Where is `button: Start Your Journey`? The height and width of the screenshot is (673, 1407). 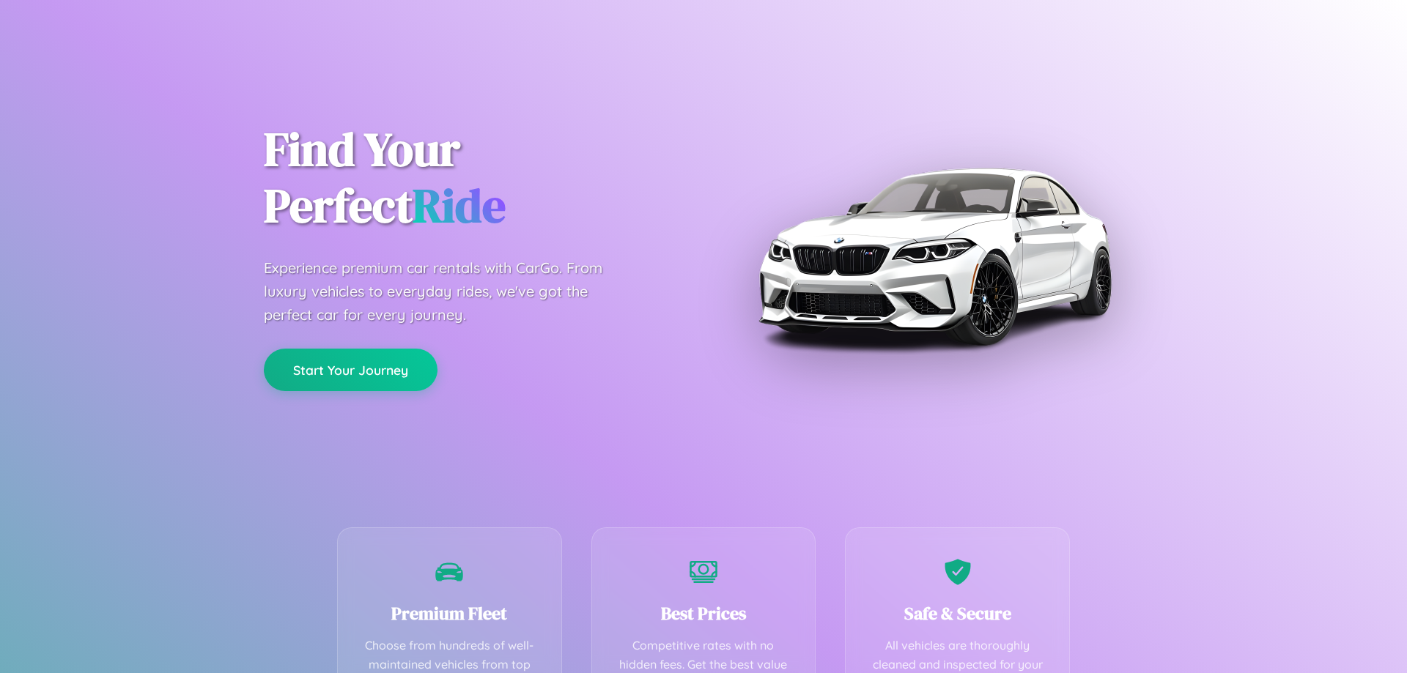
button: Start Your Journey is located at coordinates (350, 370).